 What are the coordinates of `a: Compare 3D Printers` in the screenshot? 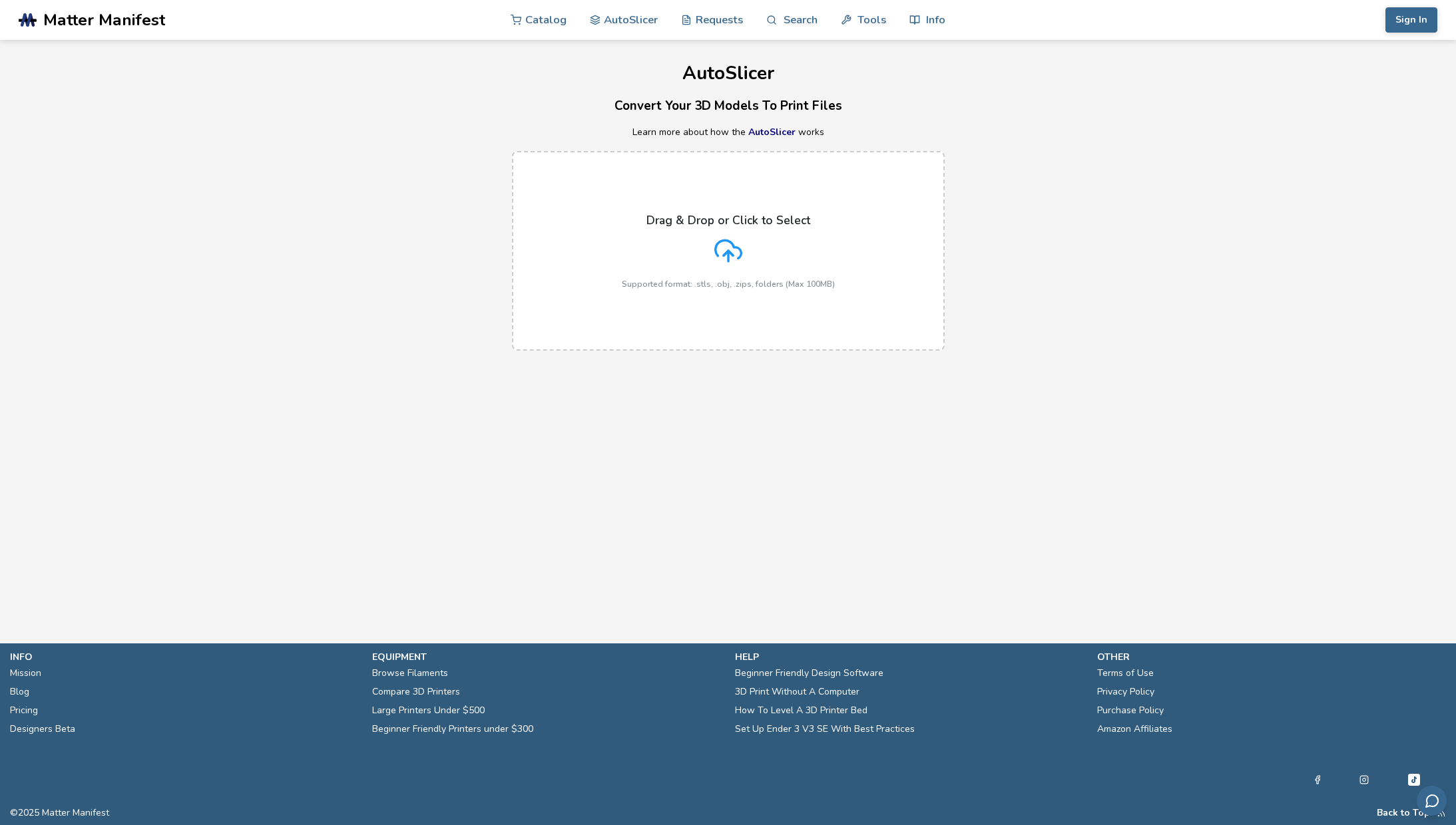 It's located at (416, 693).